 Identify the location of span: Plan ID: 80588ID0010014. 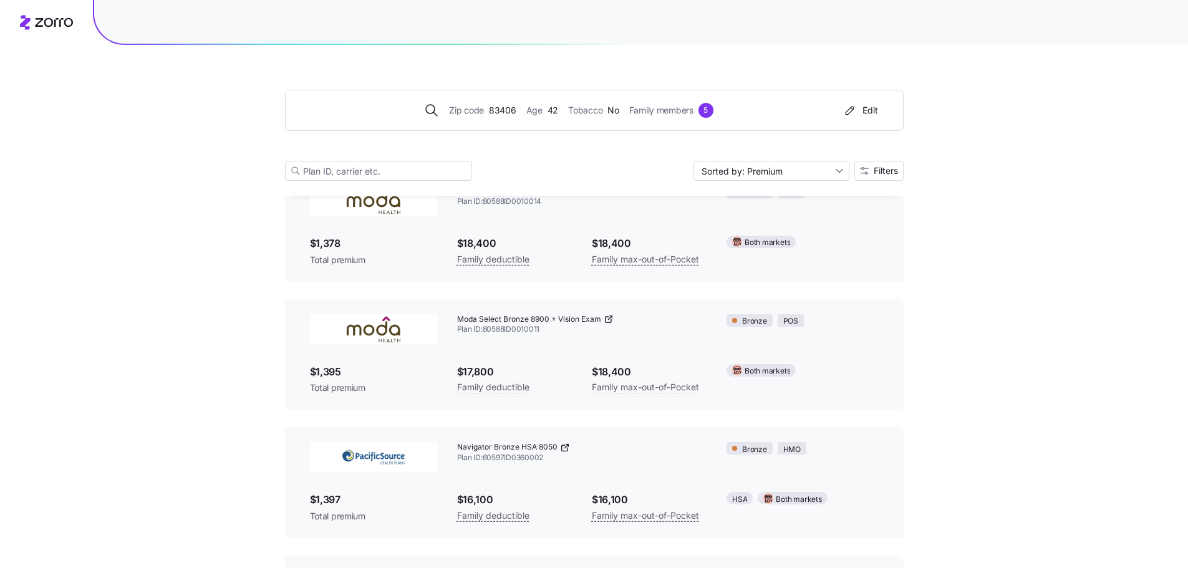
(582, 201).